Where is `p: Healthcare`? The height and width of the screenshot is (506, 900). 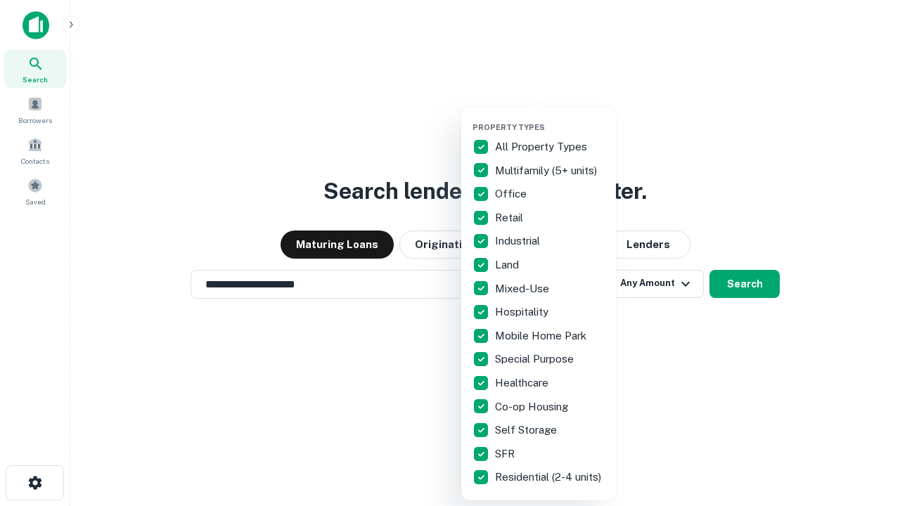
p: Healthcare is located at coordinates (523, 383).